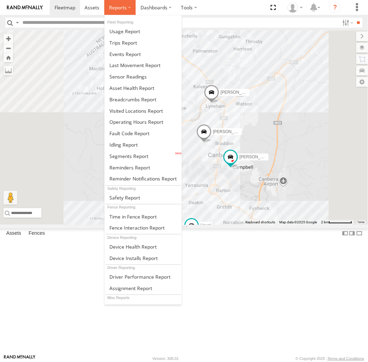 This screenshot has width=368, height=362. What do you see at coordinates (143, 258) in the screenshot?
I see `a: Device Installs Report` at bounding box center [143, 258].